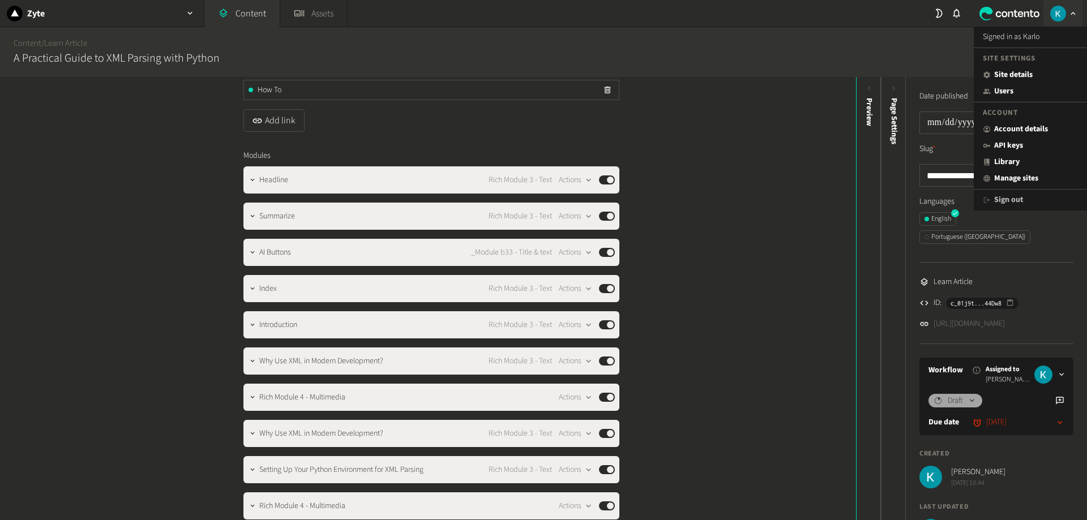 Image resolution: width=1087 pixels, height=520 pixels. Describe the element at coordinates (869, 112) in the screenshot. I see `div: Preview` at that location.